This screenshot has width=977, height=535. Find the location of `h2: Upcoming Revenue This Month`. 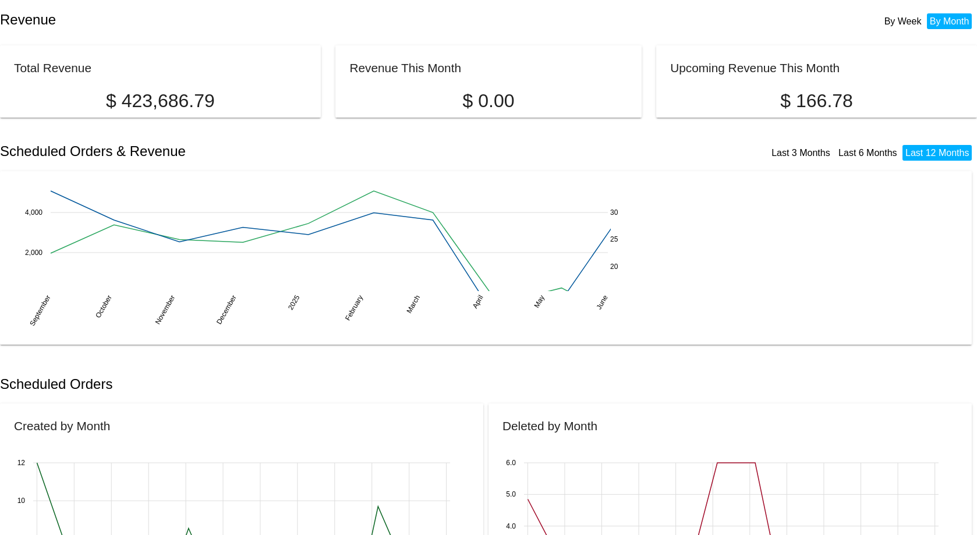

h2: Upcoming Revenue This Month is located at coordinates (755, 68).